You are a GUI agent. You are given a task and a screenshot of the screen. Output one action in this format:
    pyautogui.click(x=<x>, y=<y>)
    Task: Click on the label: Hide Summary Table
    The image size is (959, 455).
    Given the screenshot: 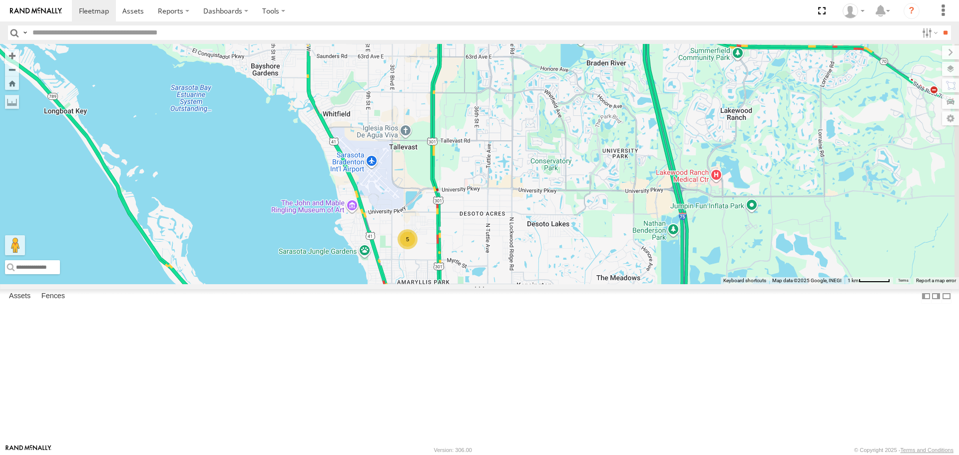 What is the action you would take?
    pyautogui.click(x=947, y=296)
    